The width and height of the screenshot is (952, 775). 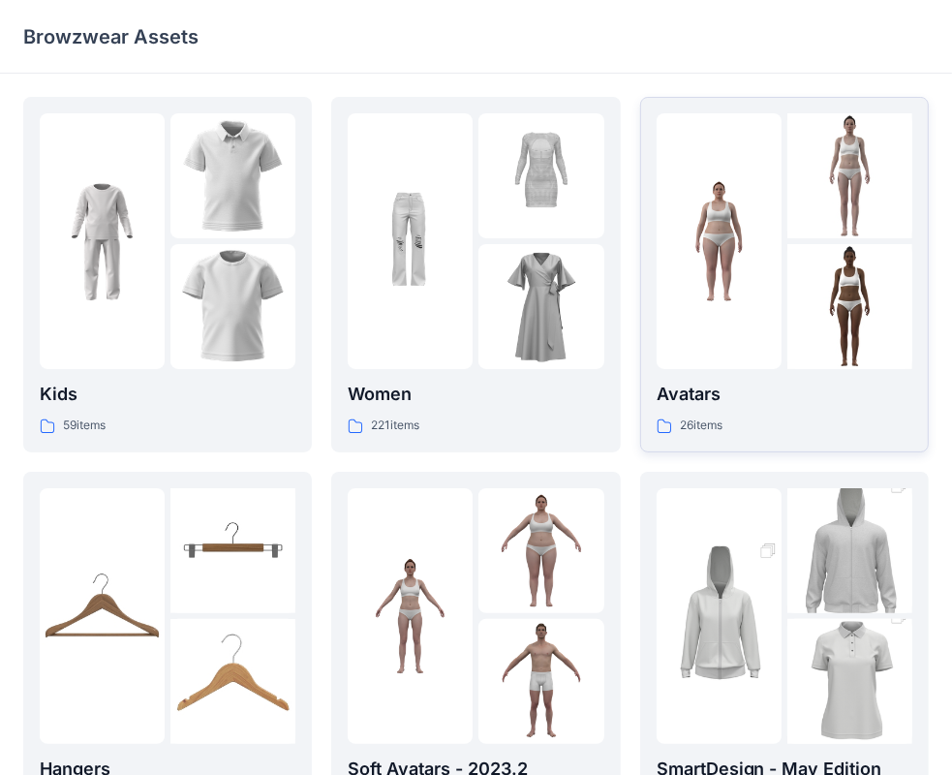 What do you see at coordinates (168, 394) in the screenshot?
I see `p: Kids` at bounding box center [168, 394].